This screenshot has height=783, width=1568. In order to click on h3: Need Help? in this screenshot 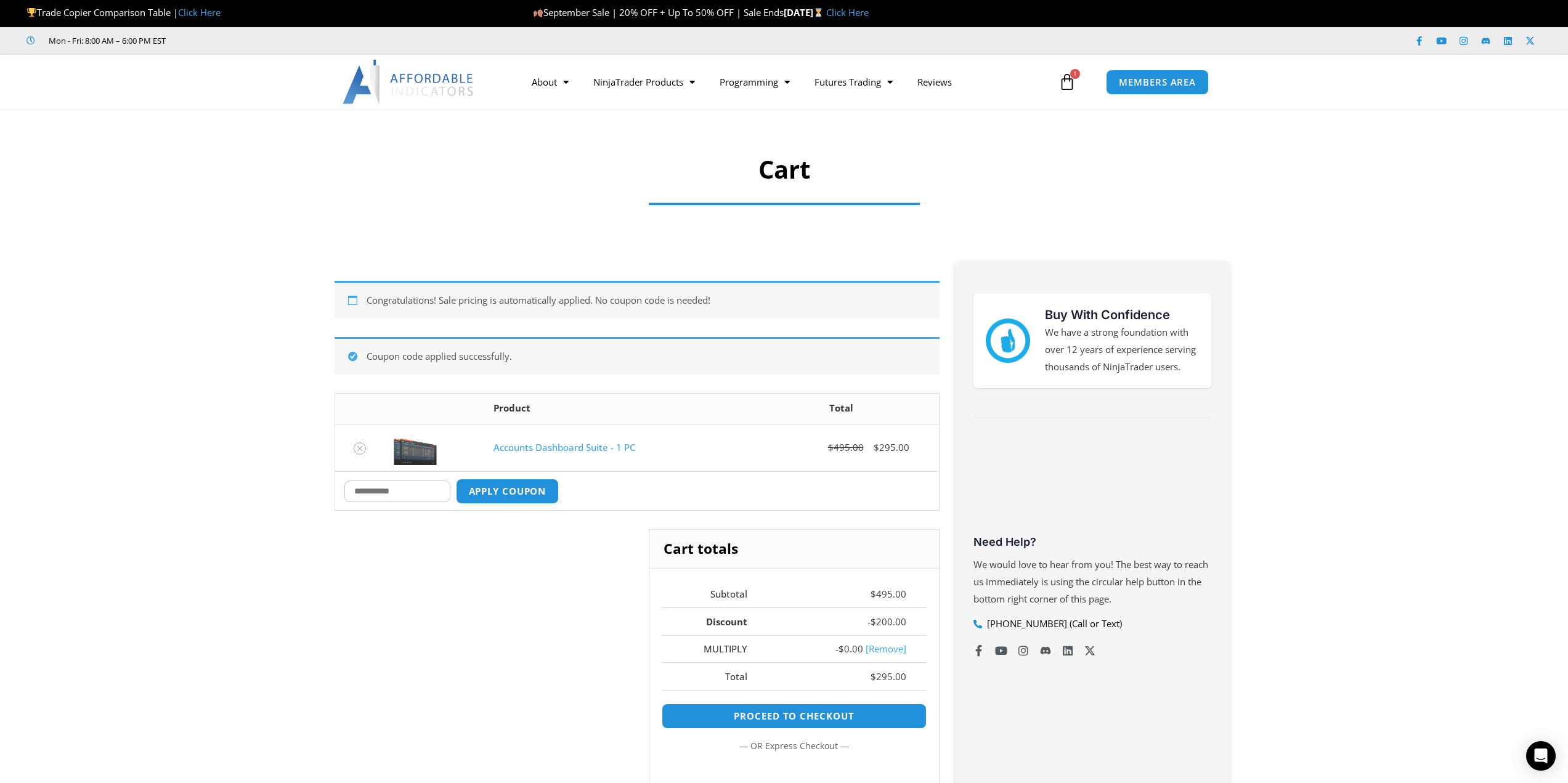, I will do `click(1092, 542)`.